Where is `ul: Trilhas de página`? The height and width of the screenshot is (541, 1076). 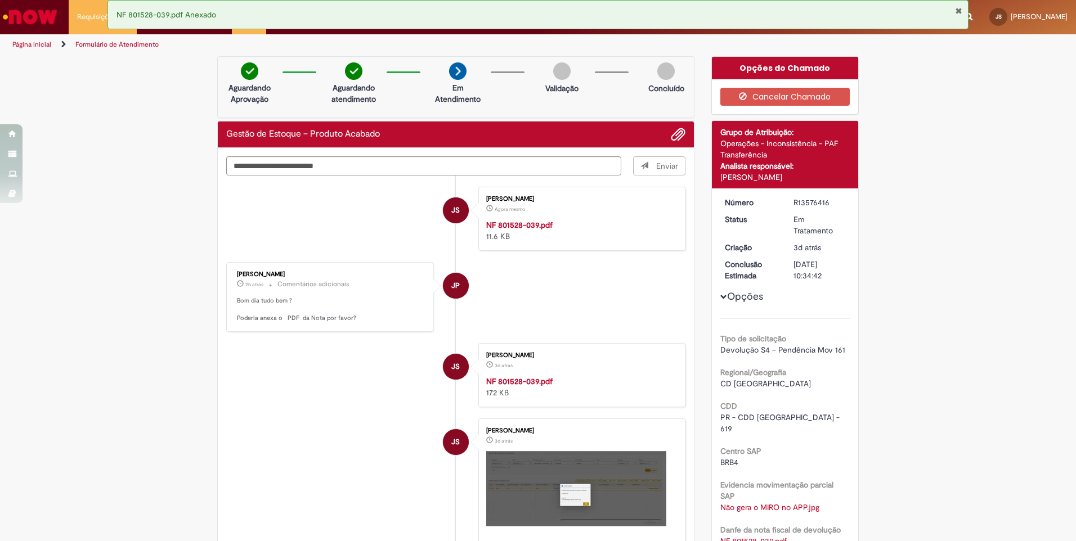 ul: Trilhas de página is located at coordinates (358, 44).